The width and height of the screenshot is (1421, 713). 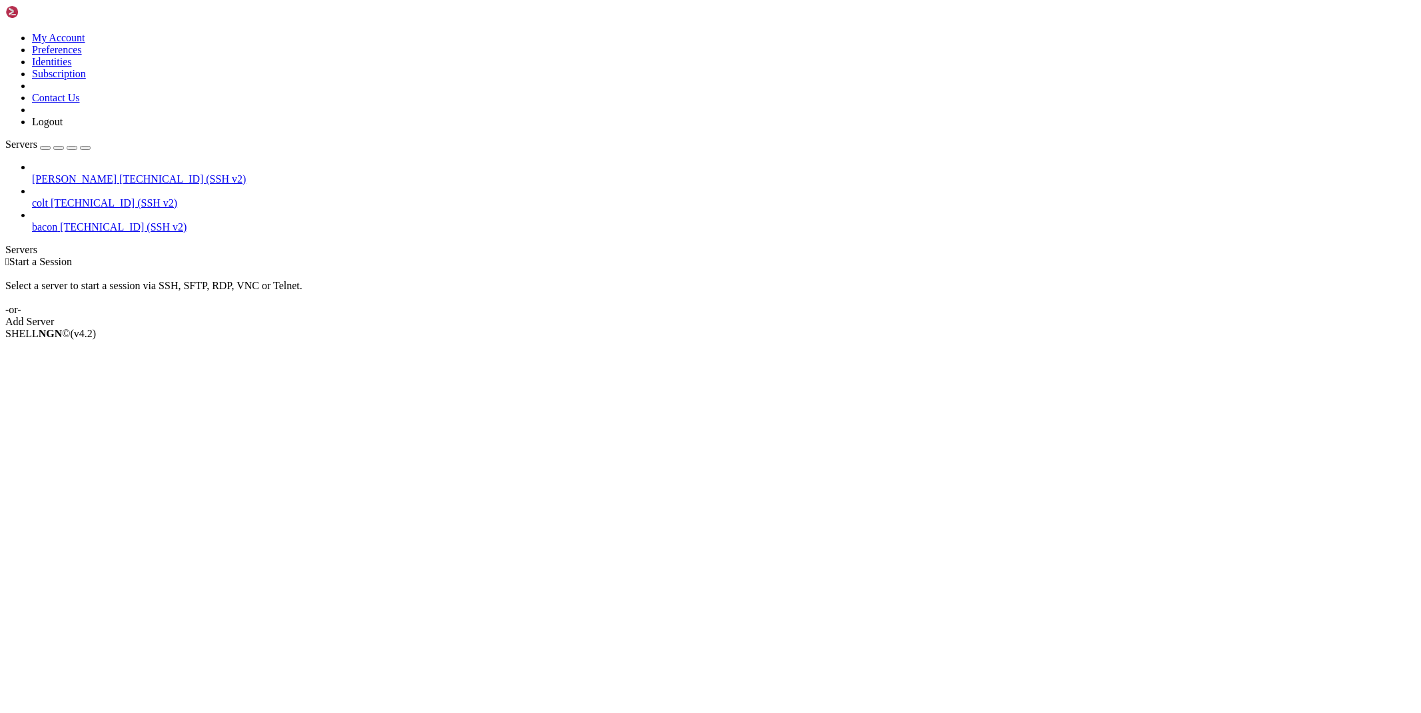 What do you see at coordinates (52, 61) in the screenshot?
I see `a: Identities` at bounding box center [52, 61].